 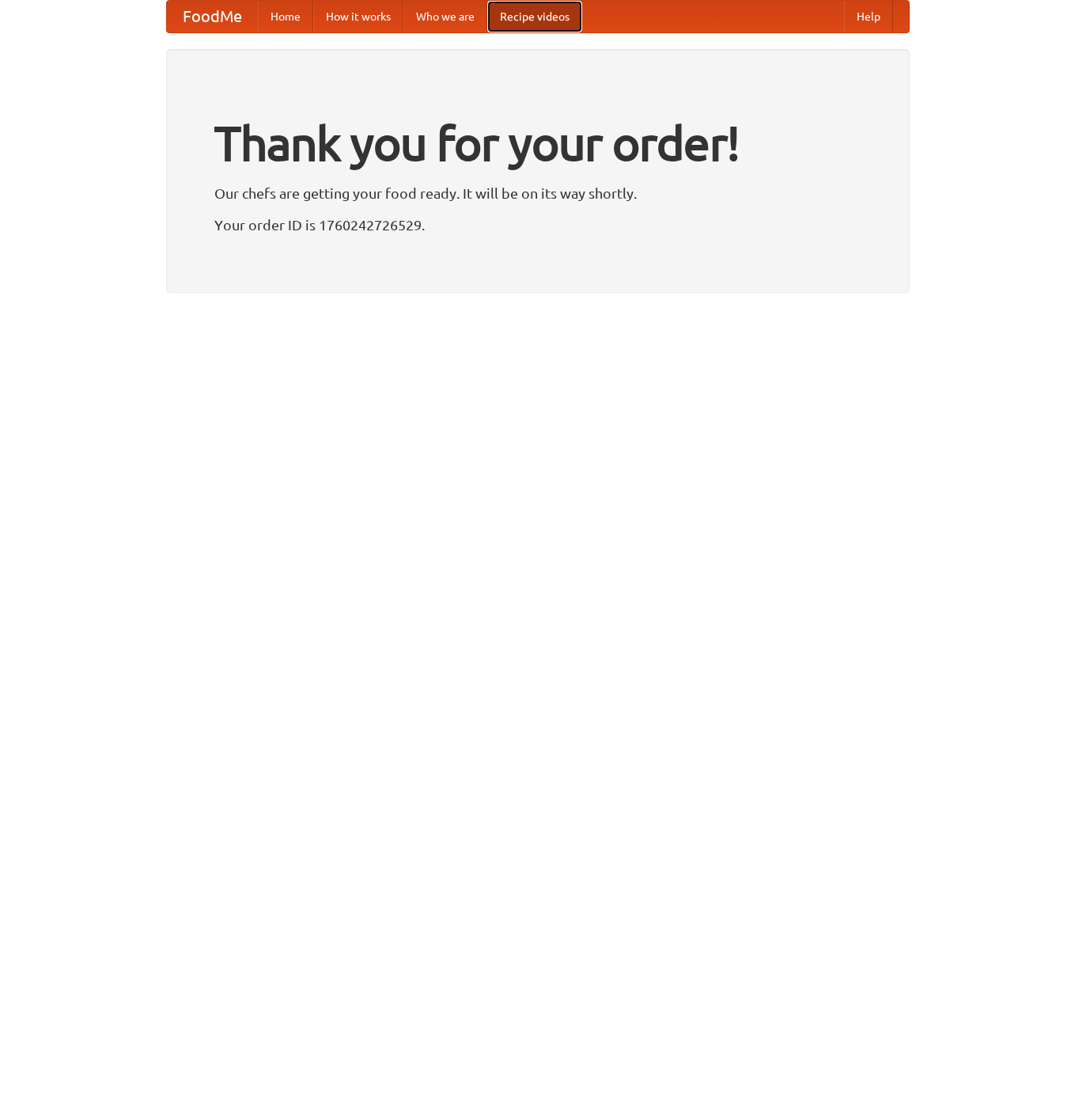 I want to click on a: FoodMe, so click(x=212, y=16).